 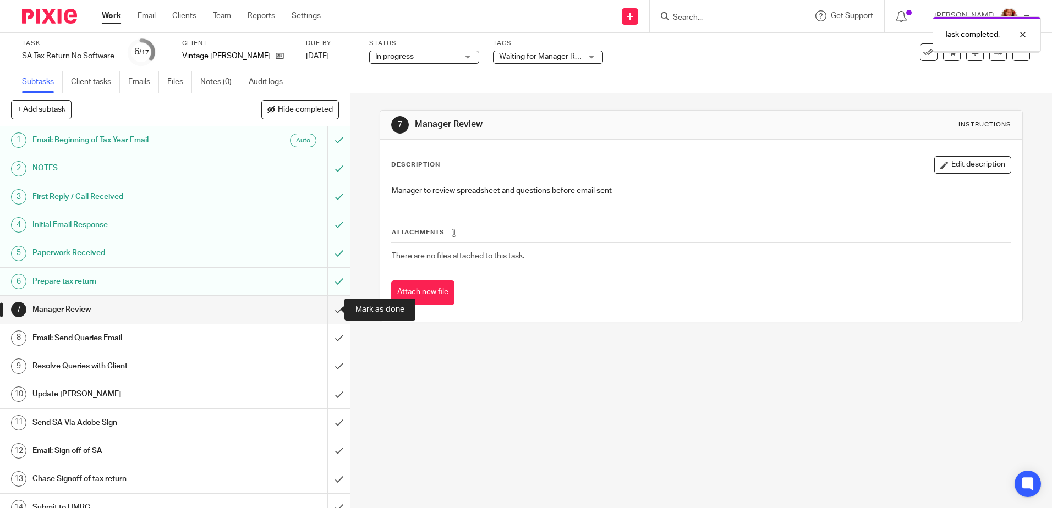 What do you see at coordinates (19, 479) in the screenshot?
I see `div: 13` at bounding box center [19, 479].